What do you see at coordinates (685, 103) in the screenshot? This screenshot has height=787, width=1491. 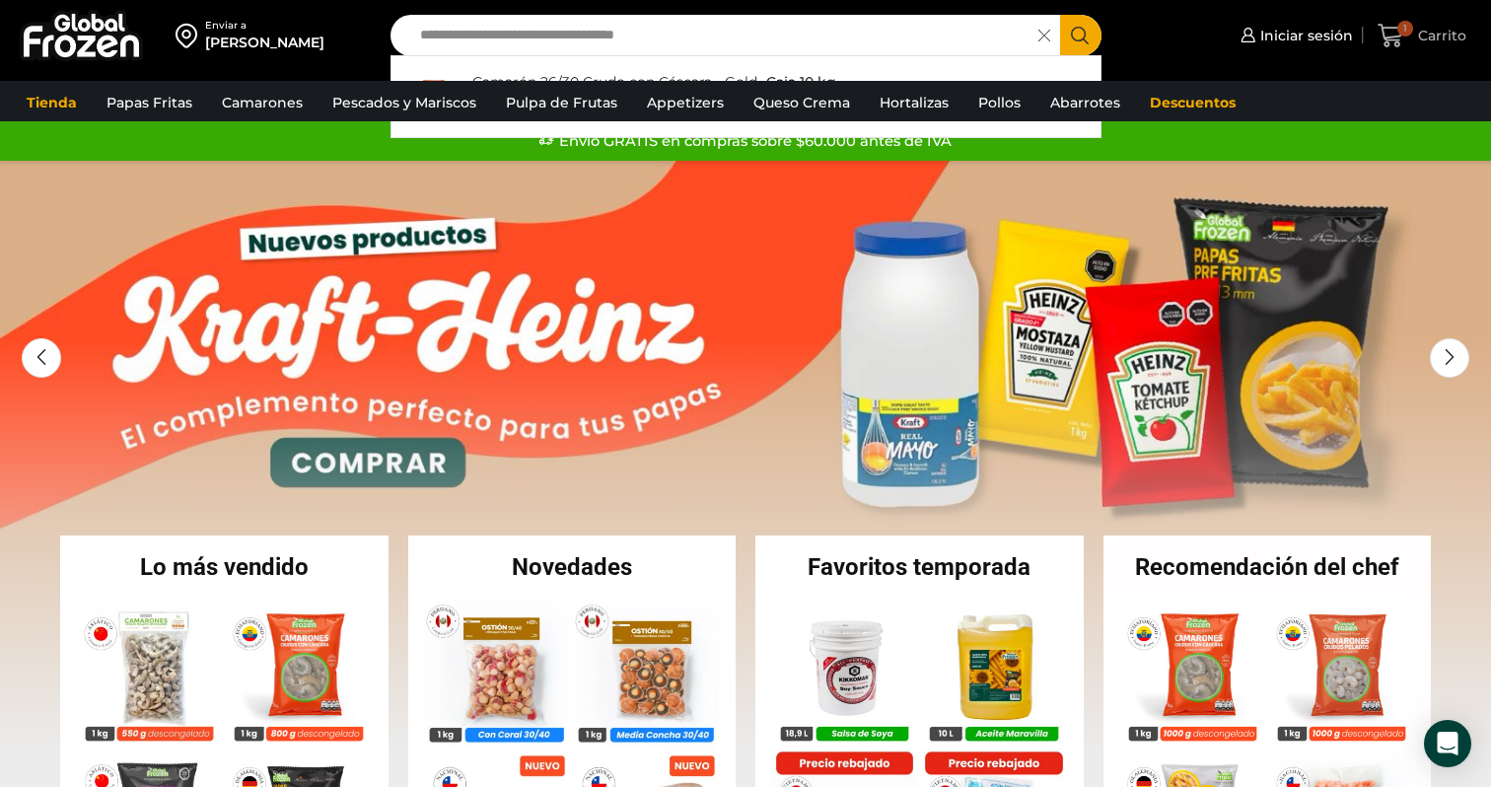 I see `a: Appetizers` at bounding box center [685, 103].